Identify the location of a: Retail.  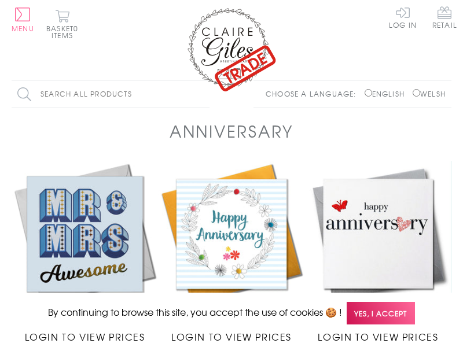
(445, 18).